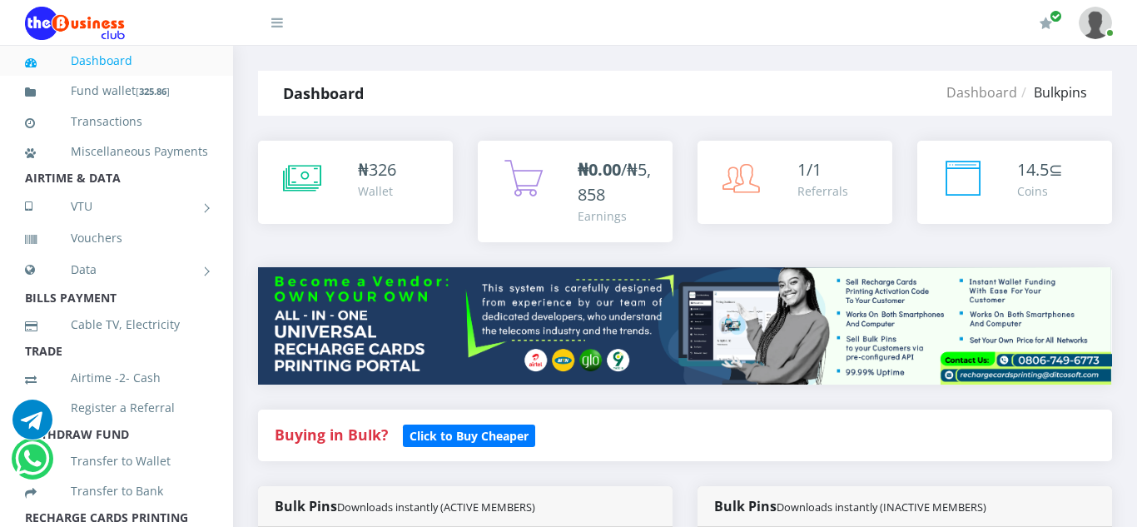  I want to click on strong: Buying in Bulk?, so click(331, 435).